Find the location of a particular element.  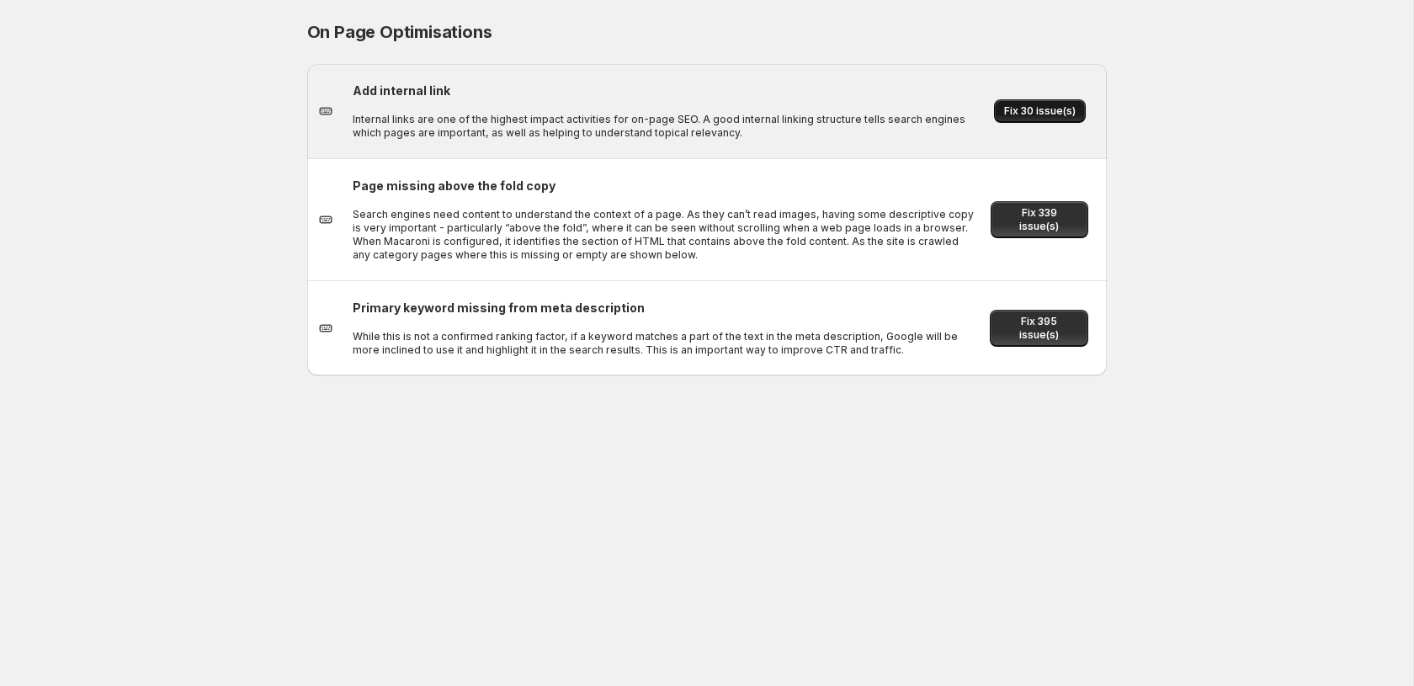

button: Fix 395 issue(s) is located at coordinates (1039, 328).